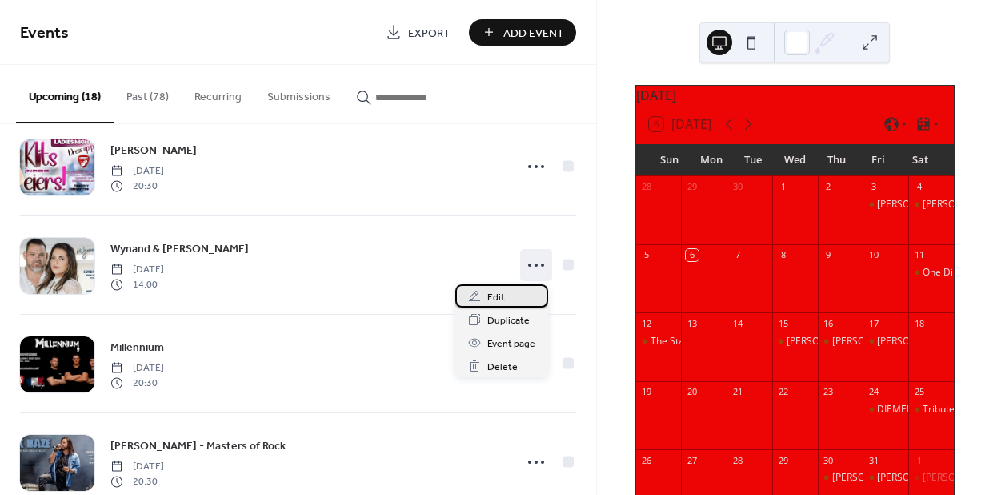 This screenshot has height=495, width=993. Describe the element at coordinates (523, 32) in the screenshot. I see `a: Add Event` at that location.